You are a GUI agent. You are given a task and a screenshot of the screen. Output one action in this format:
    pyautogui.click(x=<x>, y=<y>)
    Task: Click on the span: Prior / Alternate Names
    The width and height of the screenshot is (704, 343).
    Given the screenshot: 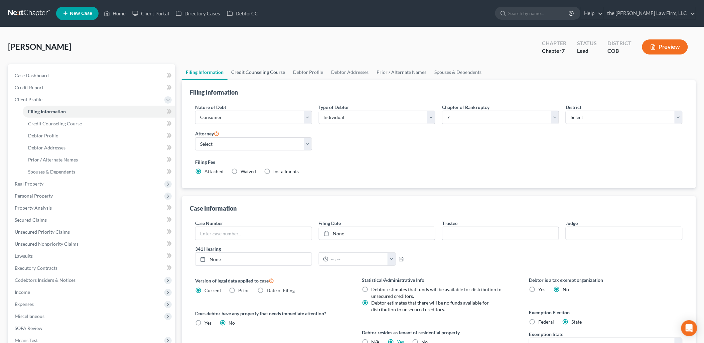 What is the action you would take?
    pyautogui.click(x=53, y=159)
    